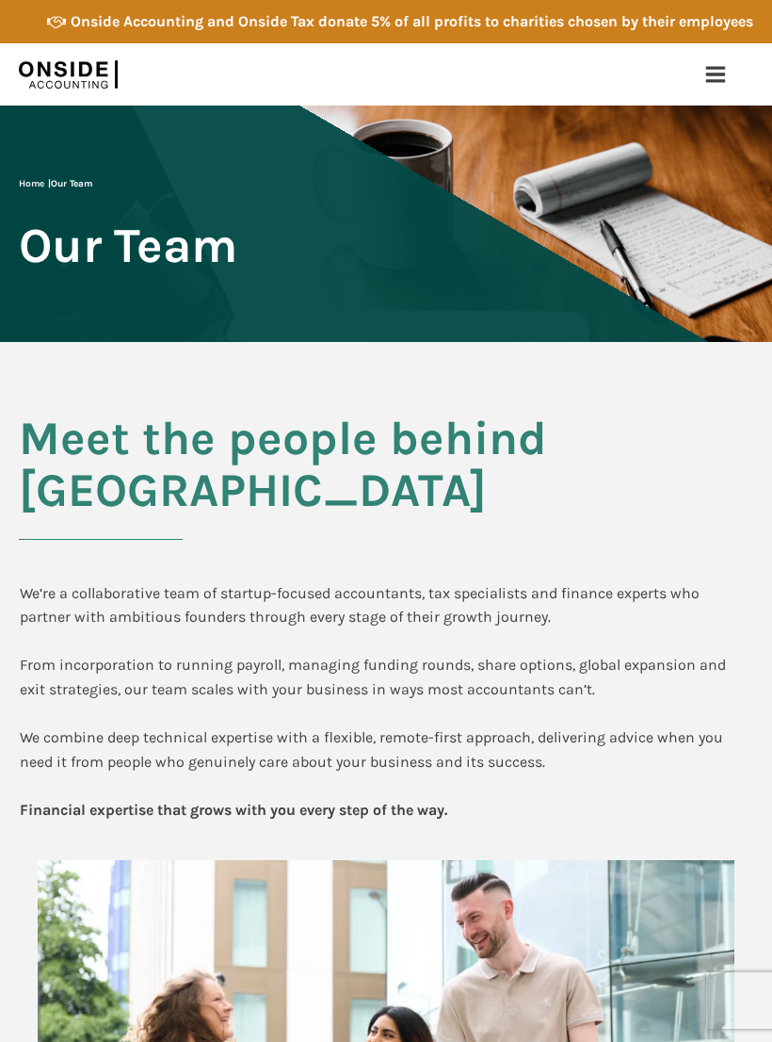 This screenshot has height=1042, width=772. Describe the element at coordinates (68, 74) in the screenshot. I see `img: Onside Accounting` at that location.